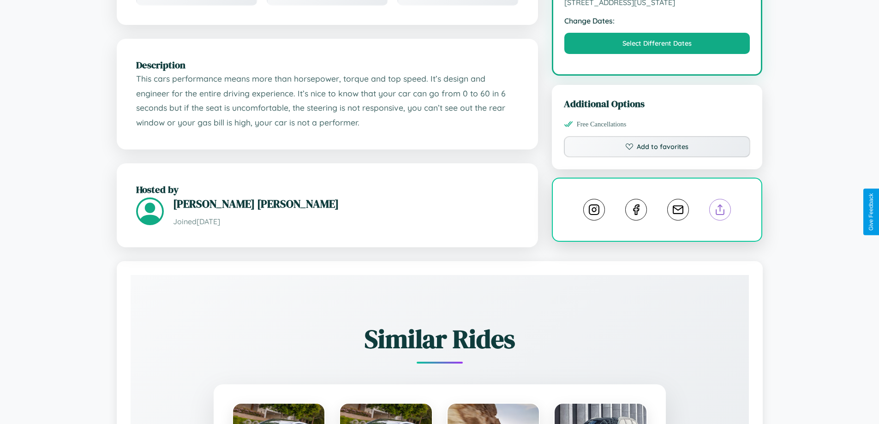 Image resolution: width=879 pixels, height=424 pixels. What do you see at coordinates (871, 212) in the screenshot?
I see `div: Give Feedback` at bounding box center [871, 212].